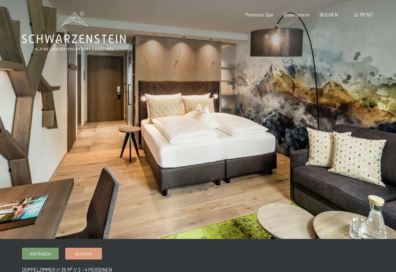  Describe the element at coordinates (260, 15) in the screenshot. I see `a: Premium Spa` at that location.